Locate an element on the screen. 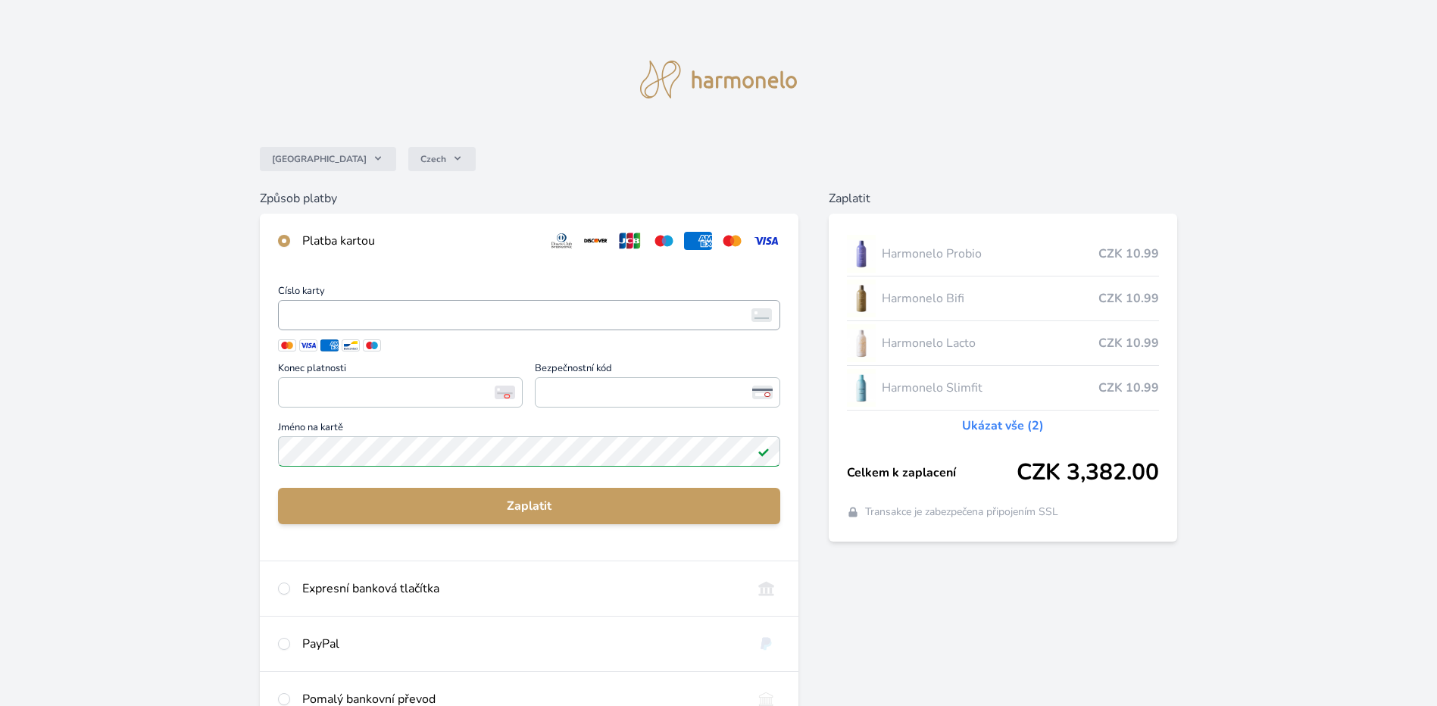 This screenshot has height=706, width=1437. span: Harmonelo Bifi is located at coordinates (990, 298).